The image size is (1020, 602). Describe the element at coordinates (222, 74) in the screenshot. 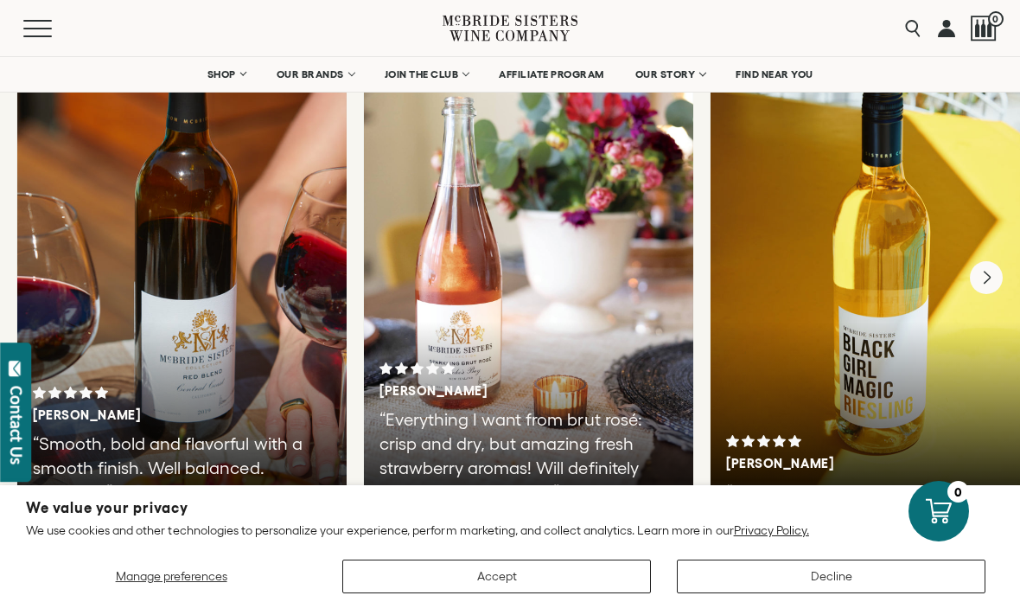

I see `span: SHOP` at that location.